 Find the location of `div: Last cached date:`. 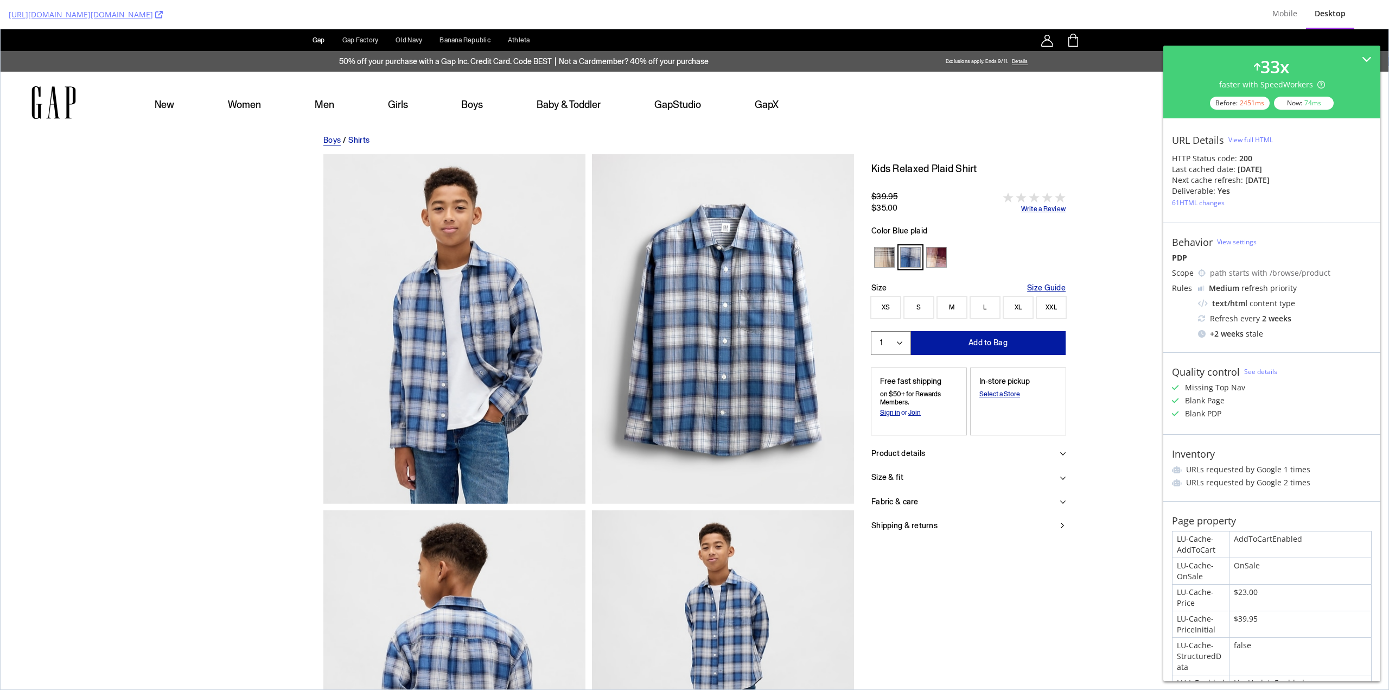

div: Last cached date: is located at coordinates (1203, 169).